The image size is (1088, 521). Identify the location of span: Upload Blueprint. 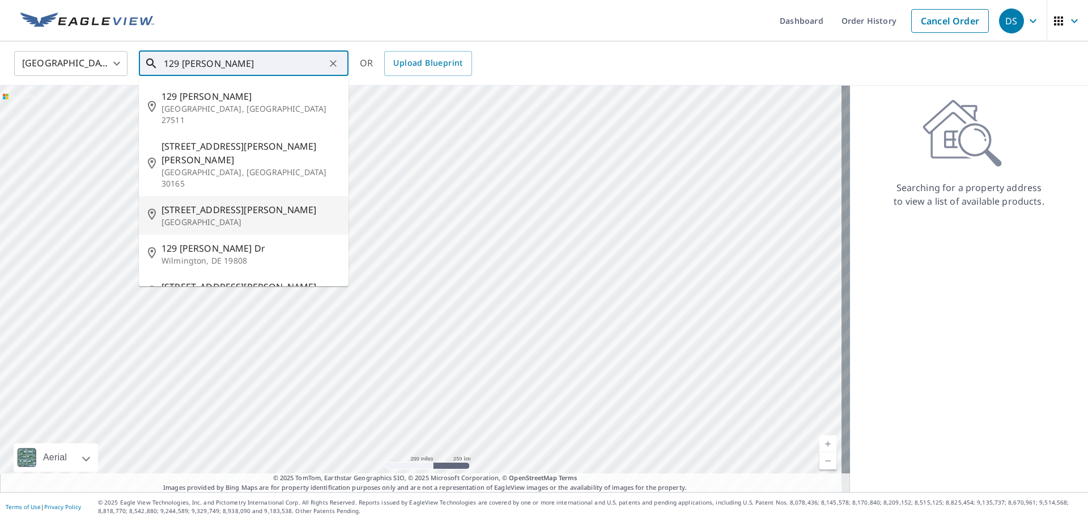
(428, 63).